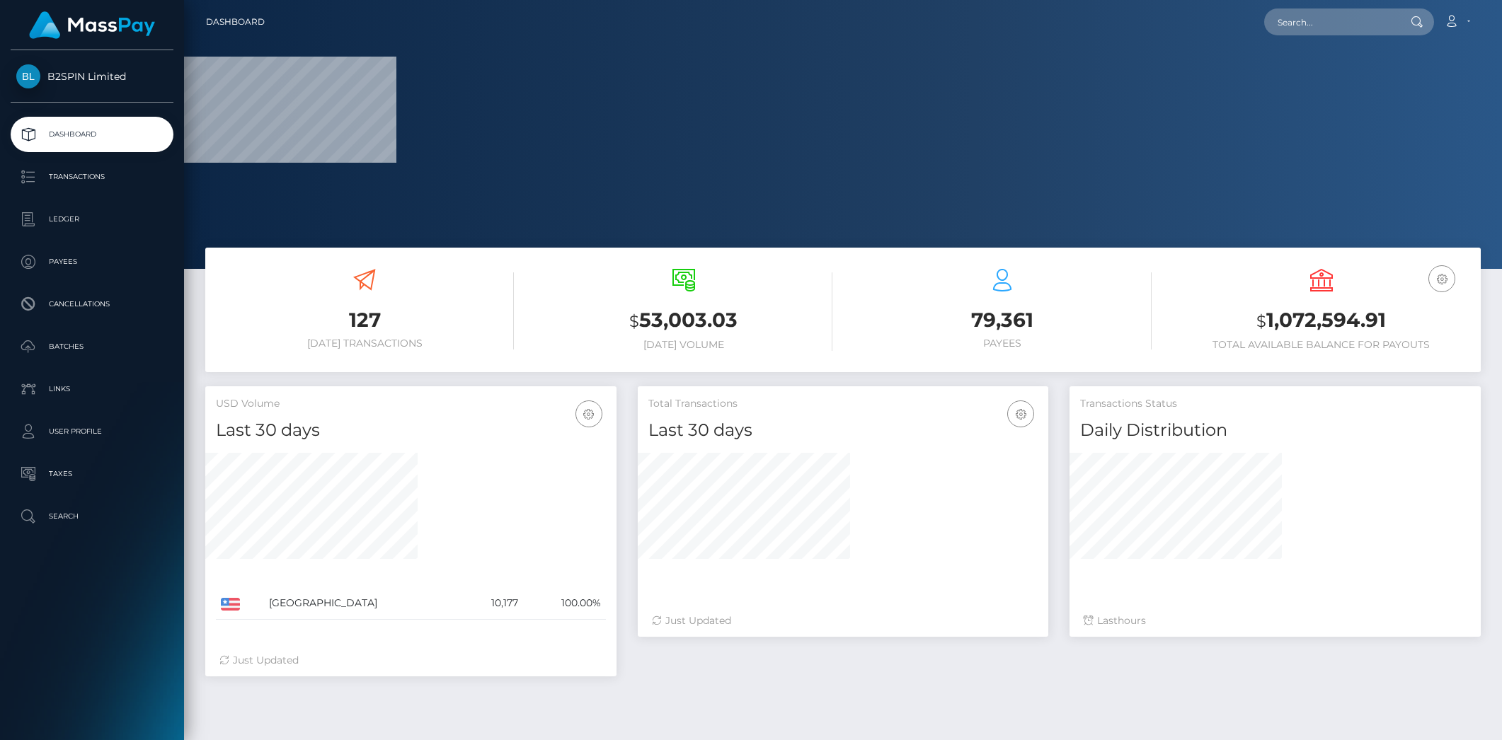 This screenshot has width=1502, height=740. Describe the element at coordinates (92, 219) in the screenshot. I see `a: Ledger` at that location.